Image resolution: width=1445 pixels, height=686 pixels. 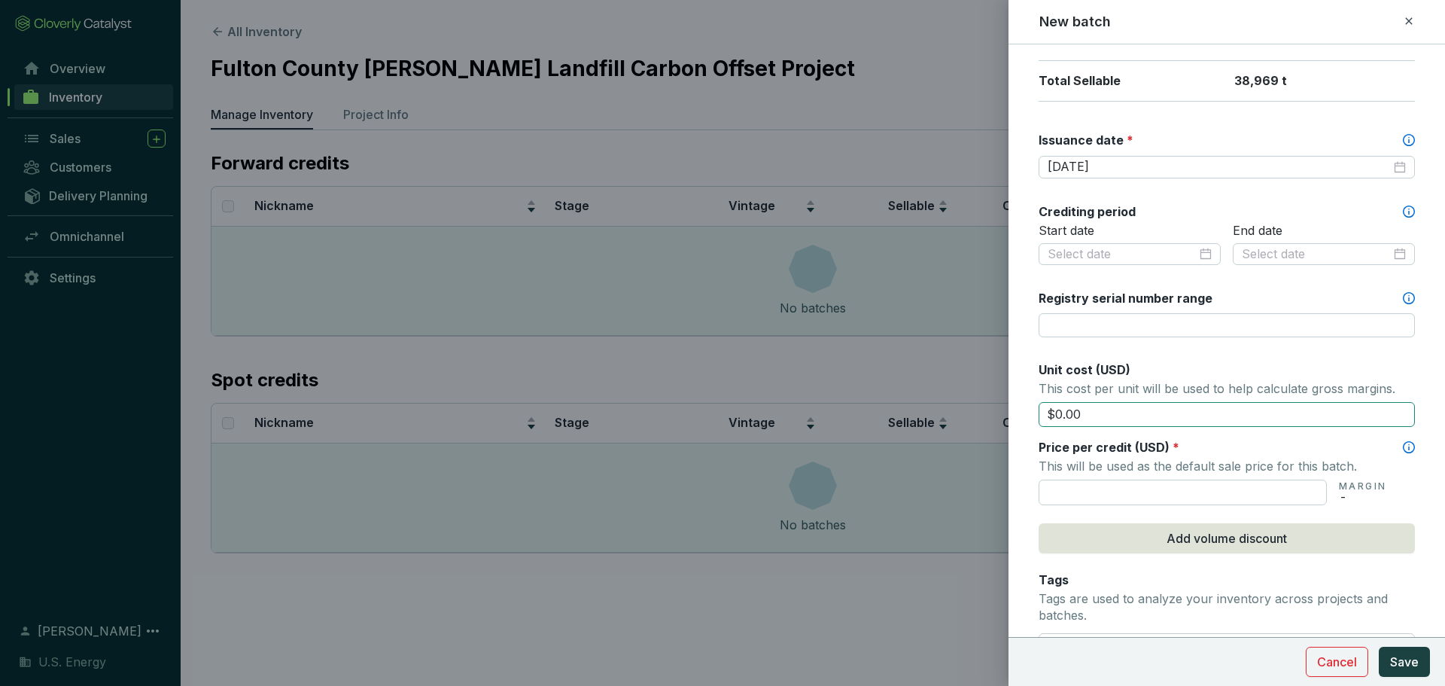 What do you see at coordinates (1129, 81) in the screenshot?
I see `p: Total Sellable` at bounding box center [1129, 81].